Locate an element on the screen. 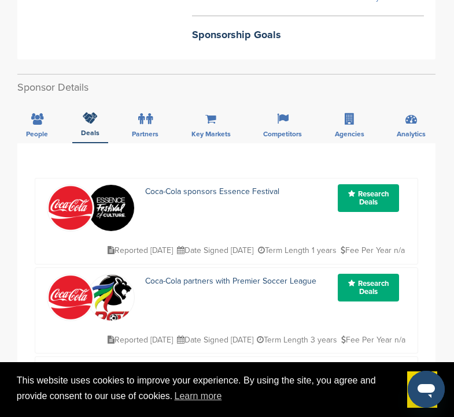 This screenshot has width=454, height=417. img: Yiv9g f7 400x400 is located at coordinates (111, 208).